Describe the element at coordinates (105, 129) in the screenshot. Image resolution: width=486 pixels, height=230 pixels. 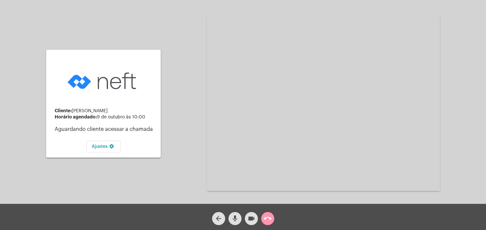
I see `p: Aguardando cliente acessar a chamada` at that location.